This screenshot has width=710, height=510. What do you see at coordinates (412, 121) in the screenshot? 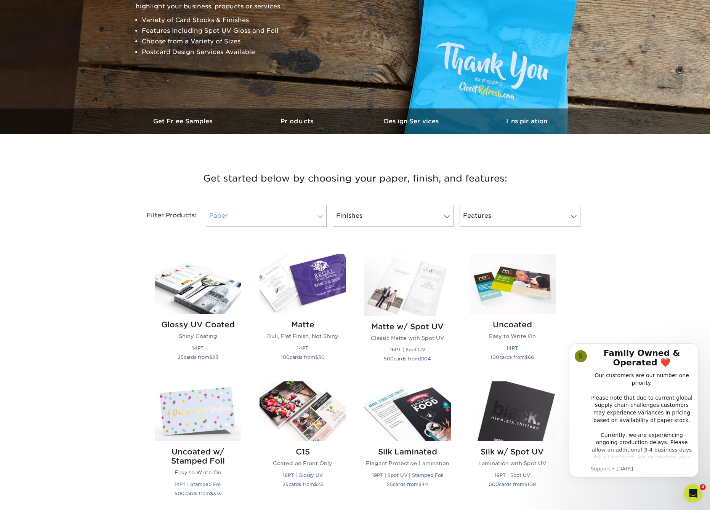
I see `a: Design Services` at bounding box center [412, 121].